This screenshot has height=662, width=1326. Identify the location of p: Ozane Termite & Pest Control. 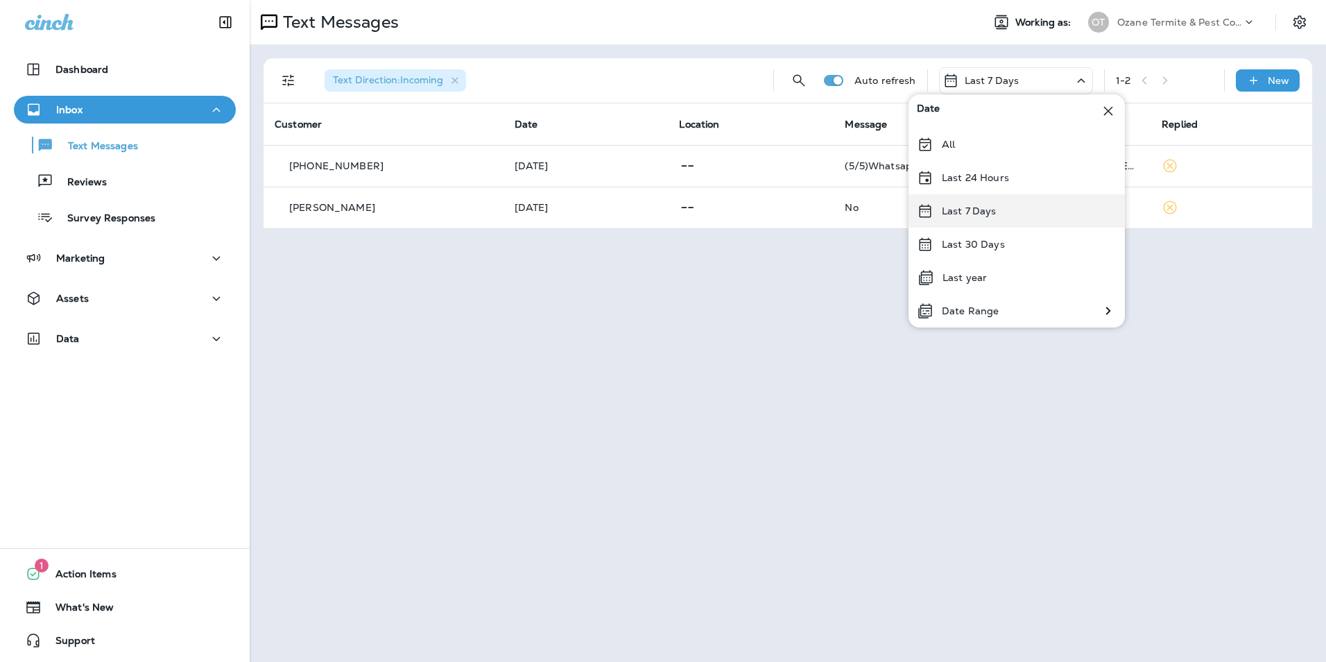
(1180, 22).